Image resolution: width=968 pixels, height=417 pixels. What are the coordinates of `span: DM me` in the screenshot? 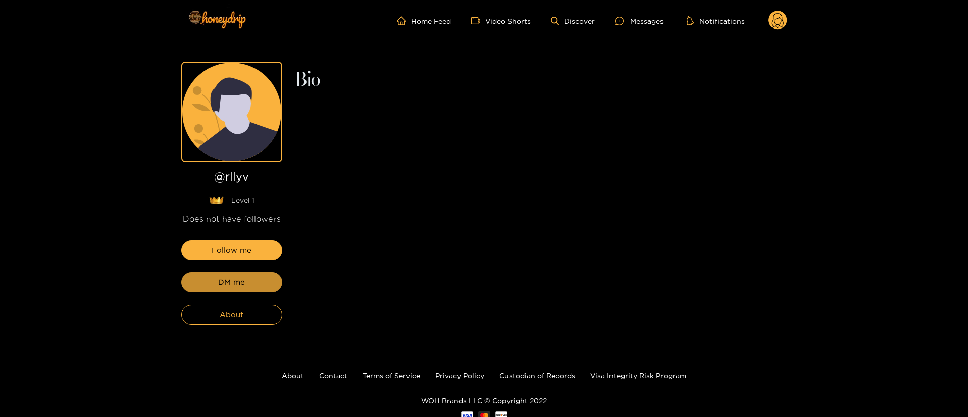 It's located at (231, 283).